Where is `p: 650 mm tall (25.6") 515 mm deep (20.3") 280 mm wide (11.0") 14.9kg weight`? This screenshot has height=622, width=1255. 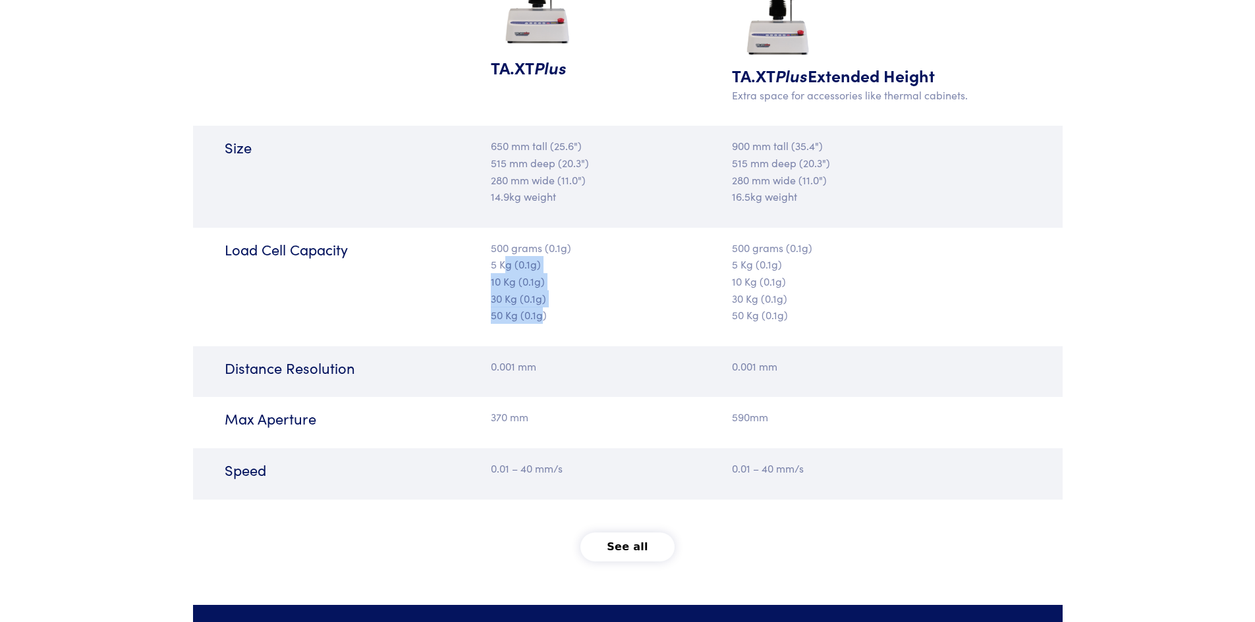
p: 650 mm tall (25.6") 515 mm deep (20.3") 280 mm wide (11.0") 14.9kg weight is located at coordinates (555, 171).